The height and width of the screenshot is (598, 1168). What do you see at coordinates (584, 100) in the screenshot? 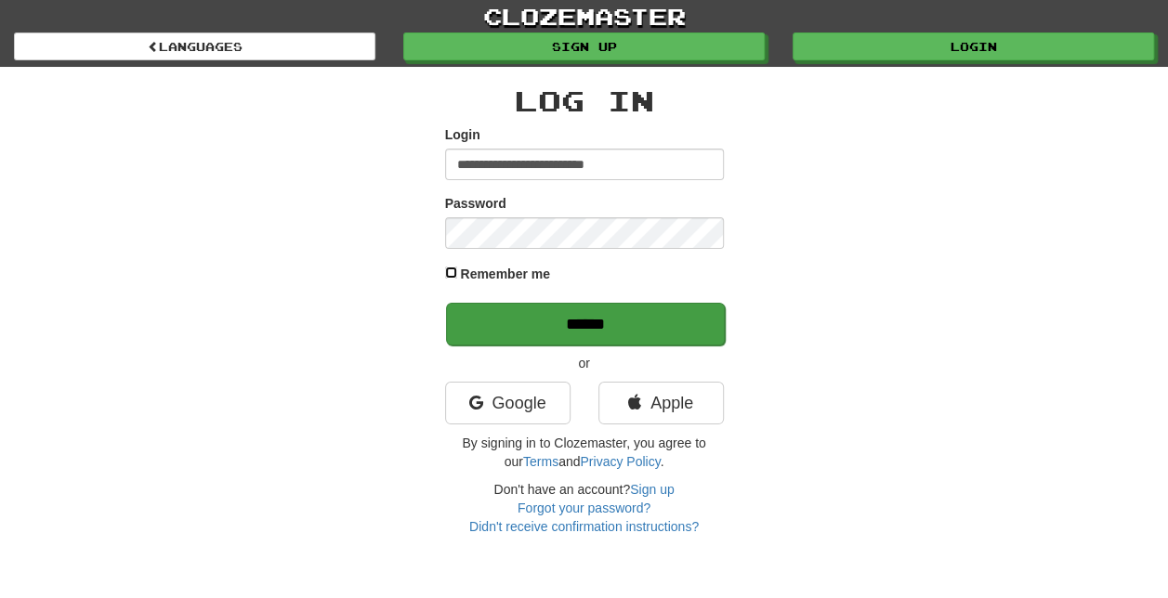
I see `h2: Log In` at bounding box center [584, 100].